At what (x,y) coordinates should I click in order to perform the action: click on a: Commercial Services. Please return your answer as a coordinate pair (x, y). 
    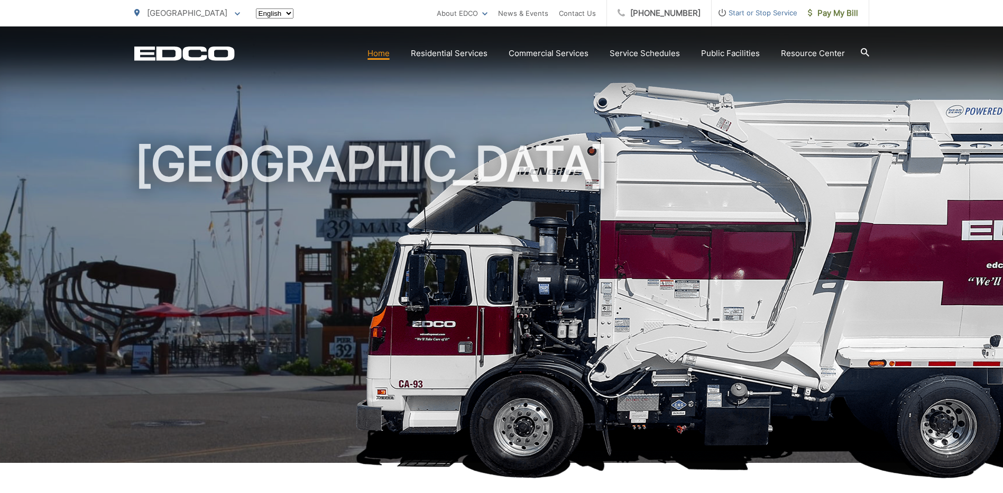
    Looking at the image, I should click on (548, 53).